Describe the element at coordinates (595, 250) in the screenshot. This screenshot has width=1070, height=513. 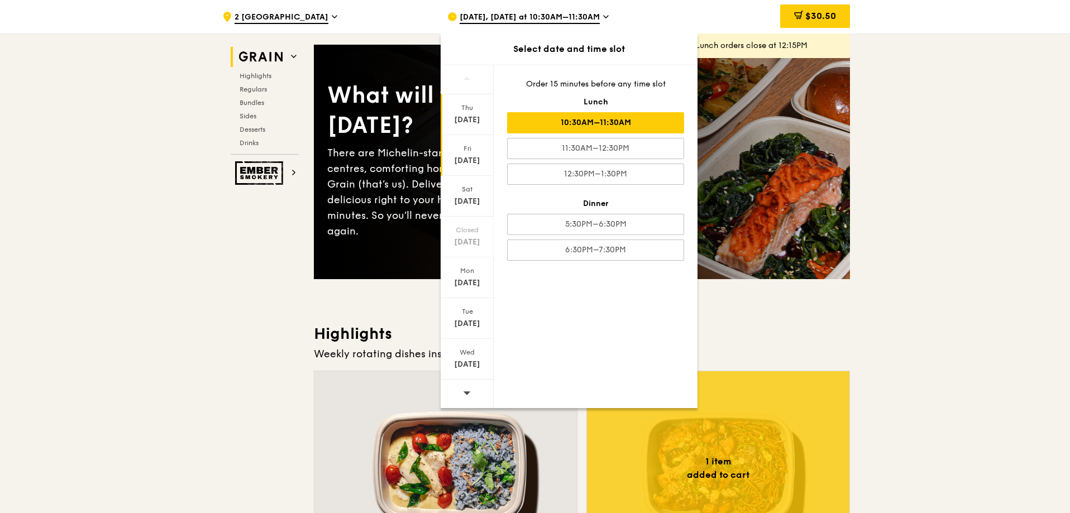
I see `div: 6:30PM–7:30PM` at that location.